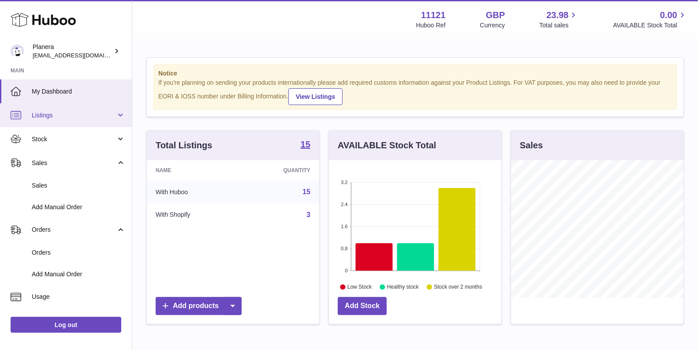 This screenshot has height=350, width=698. What do you see at coordinates (66, 324) in the screenshot?
I see `a: Log out` at bounding box center [66, 324].